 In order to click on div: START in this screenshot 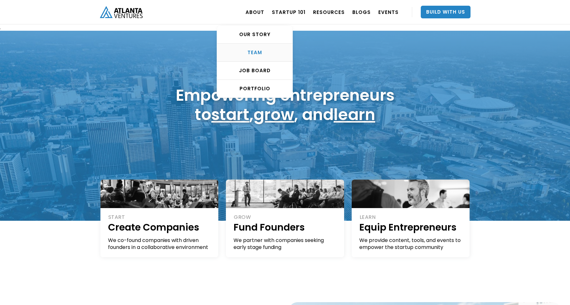, I will do `click(160, 217)`.